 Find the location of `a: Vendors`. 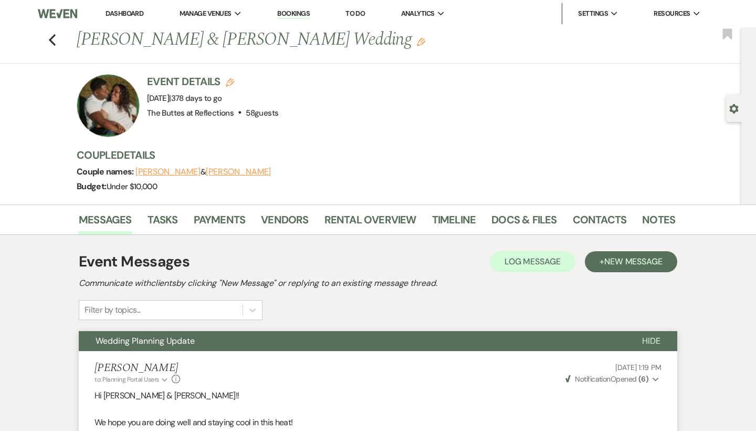

a: Vendors is located at coordinates (285, 223).